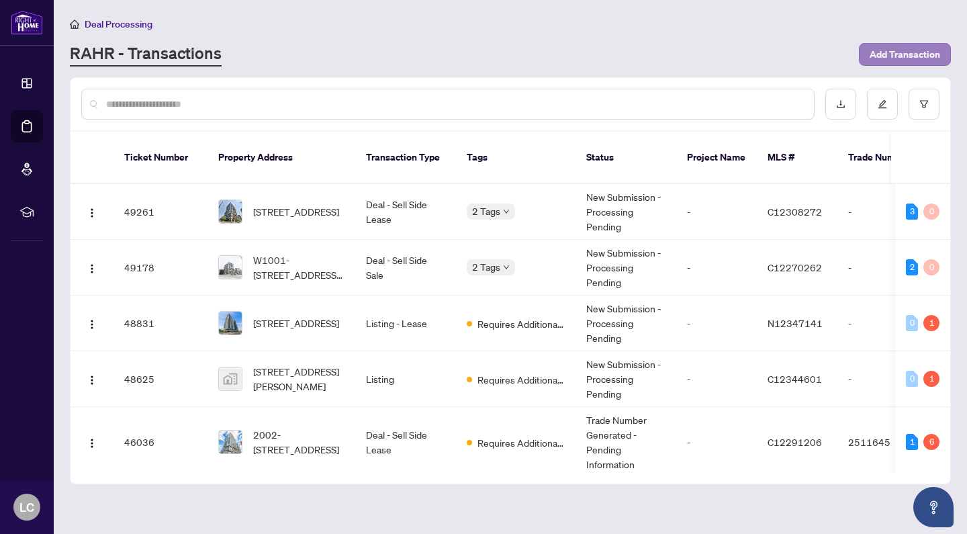  I want to click on img: logo, so click(27, 22).